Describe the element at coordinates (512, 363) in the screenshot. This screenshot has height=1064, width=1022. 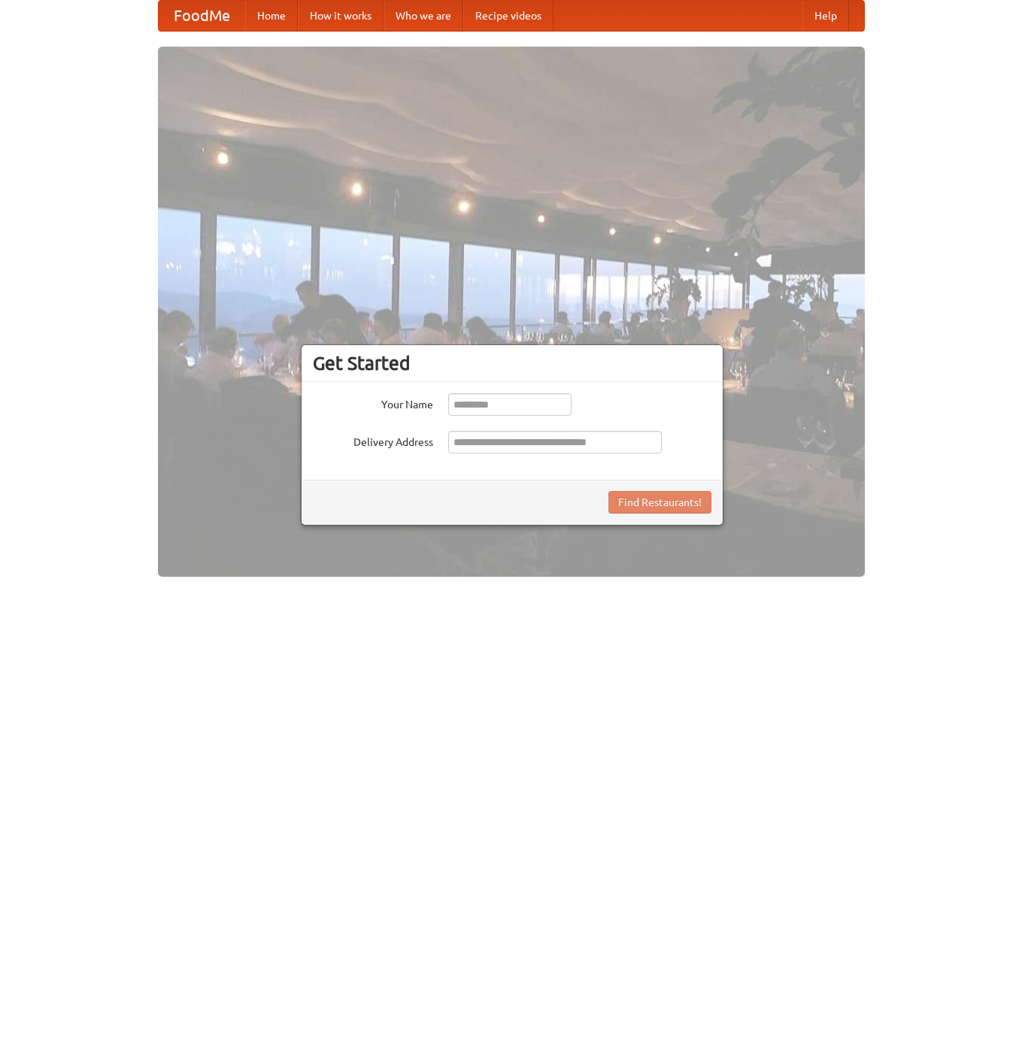
I see `h3: Get Started` at that location.